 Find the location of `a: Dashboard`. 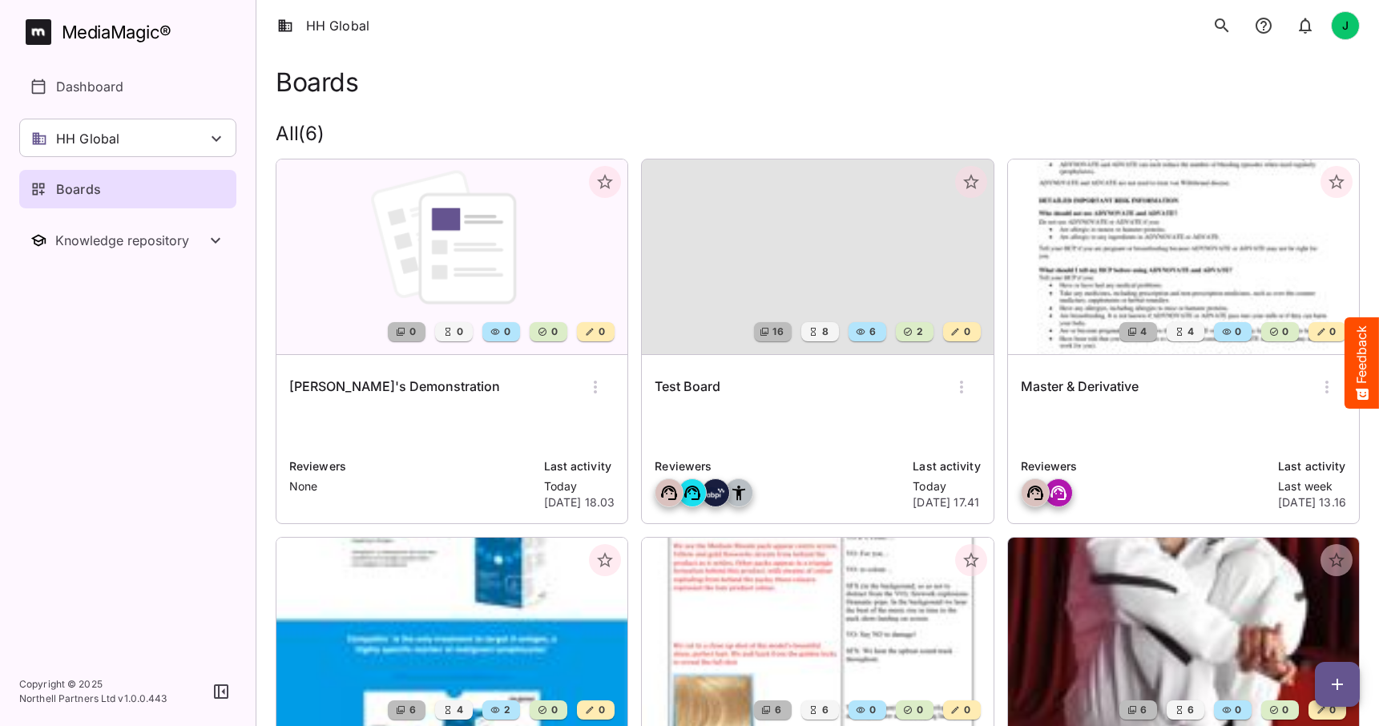

a: Dashboard is located at coordinates (127, 87).